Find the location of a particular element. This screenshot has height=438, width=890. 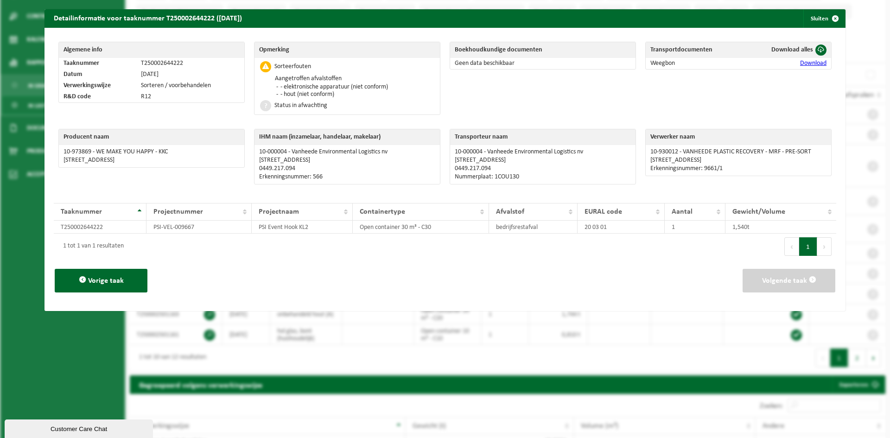

td: bedrijfsrestafval is located at coordinates (533, 227).